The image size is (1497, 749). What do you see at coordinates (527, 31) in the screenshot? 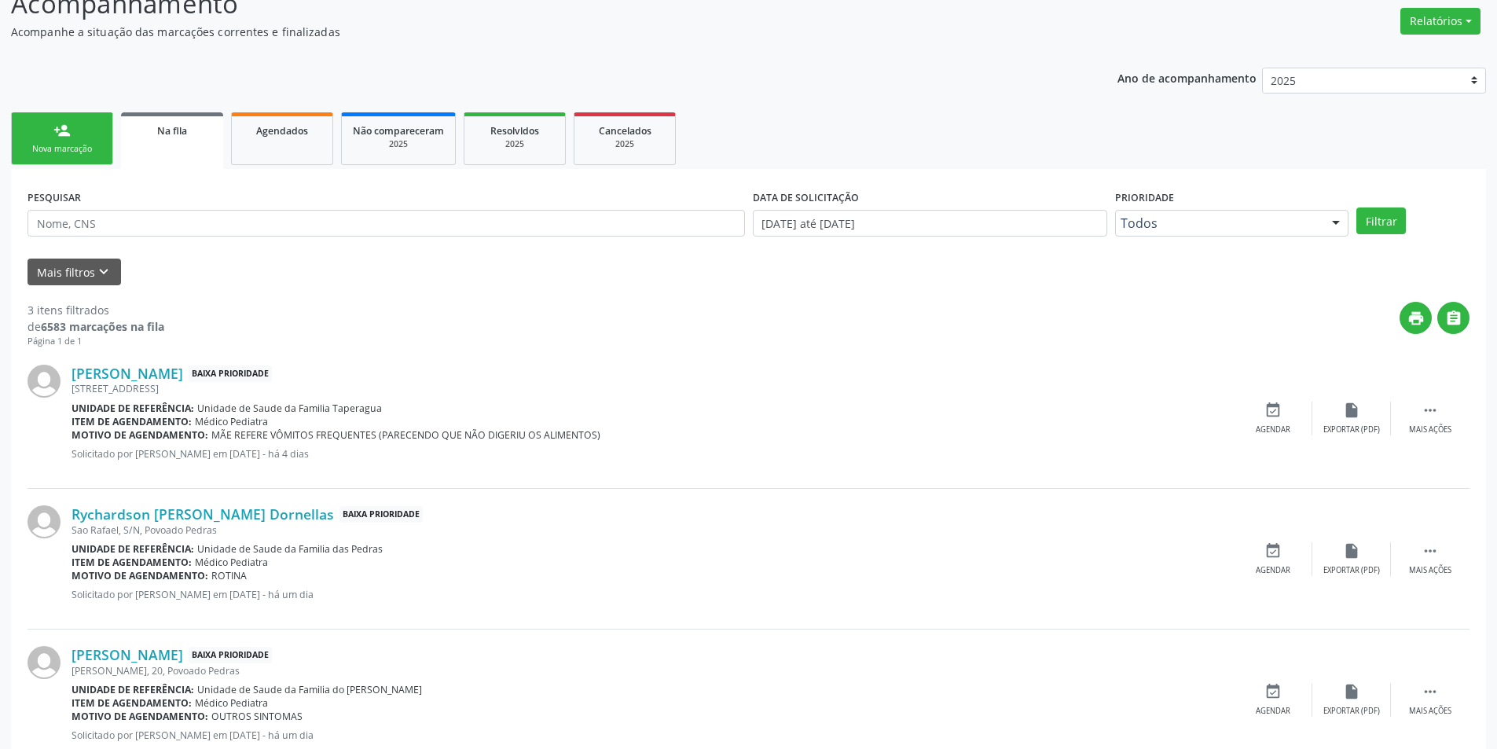
I see `p: Acompanhe a situação das marcações correntes e finalizadas` at bounding box center [527, 31].